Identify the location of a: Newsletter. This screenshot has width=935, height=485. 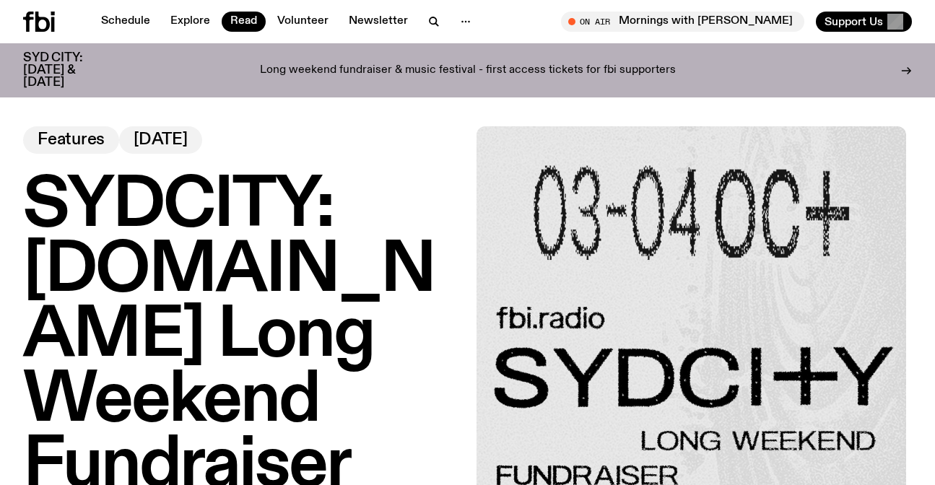
(378, 22).